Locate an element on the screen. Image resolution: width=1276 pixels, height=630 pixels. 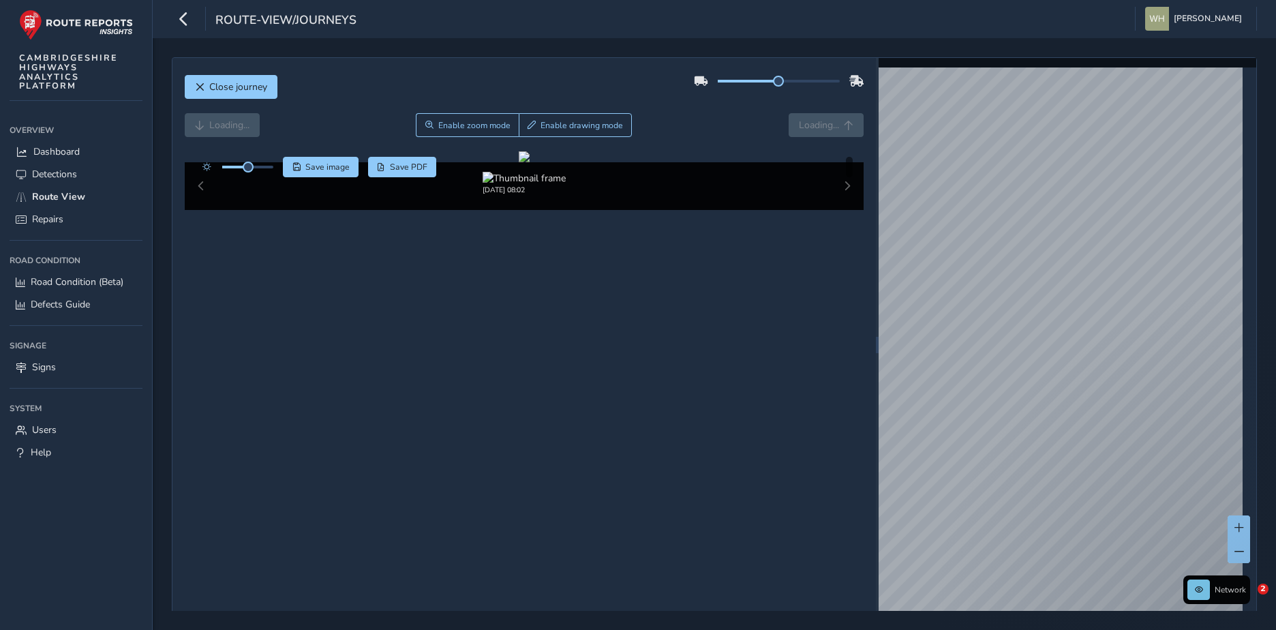
img: diamond-layout is located at coordinates (1157, 18).